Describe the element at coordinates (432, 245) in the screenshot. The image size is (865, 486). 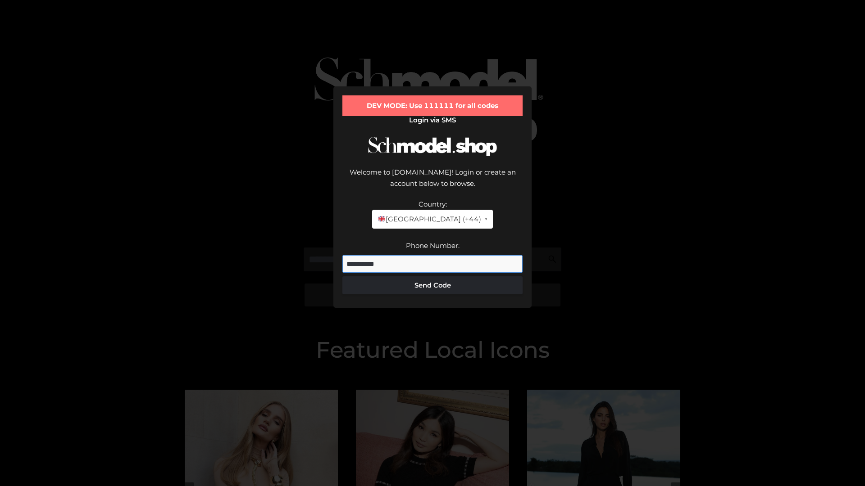
I see `label: Phone Number:` at that location.